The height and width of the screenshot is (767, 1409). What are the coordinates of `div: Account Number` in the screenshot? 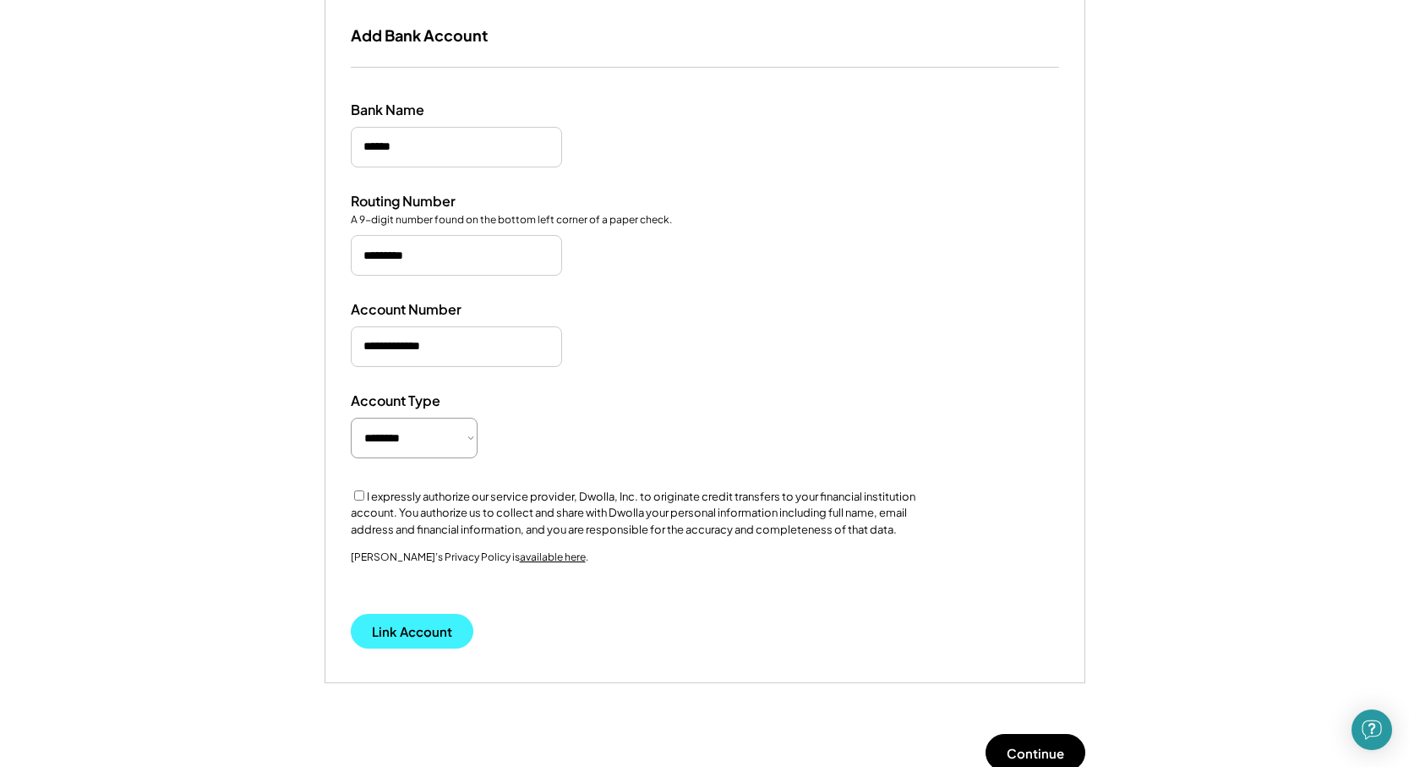 It's located at (435, 309).